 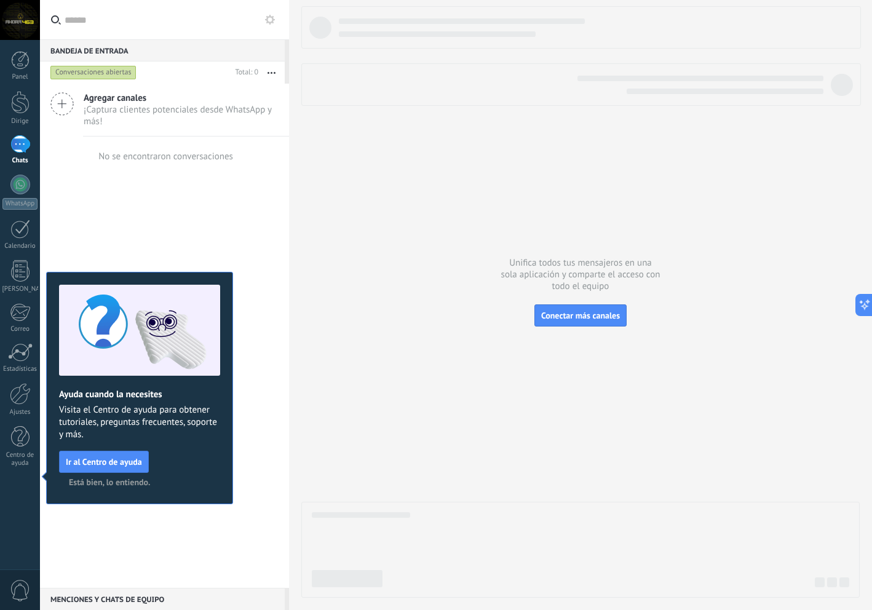 What do you see at coordinates (107, 599) in the screenshot?
I see `font: Menciones y chats de equipo` at bounding box center [107, 599].